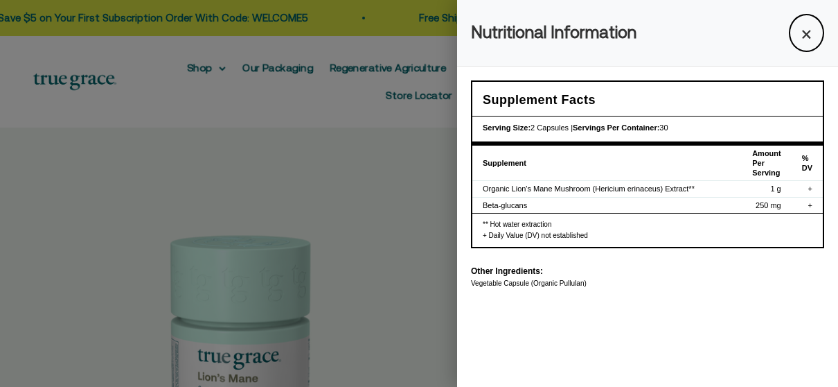 This screenshot has height=387, width=838. I want to click on span: 250 mg, so click(768, 205).